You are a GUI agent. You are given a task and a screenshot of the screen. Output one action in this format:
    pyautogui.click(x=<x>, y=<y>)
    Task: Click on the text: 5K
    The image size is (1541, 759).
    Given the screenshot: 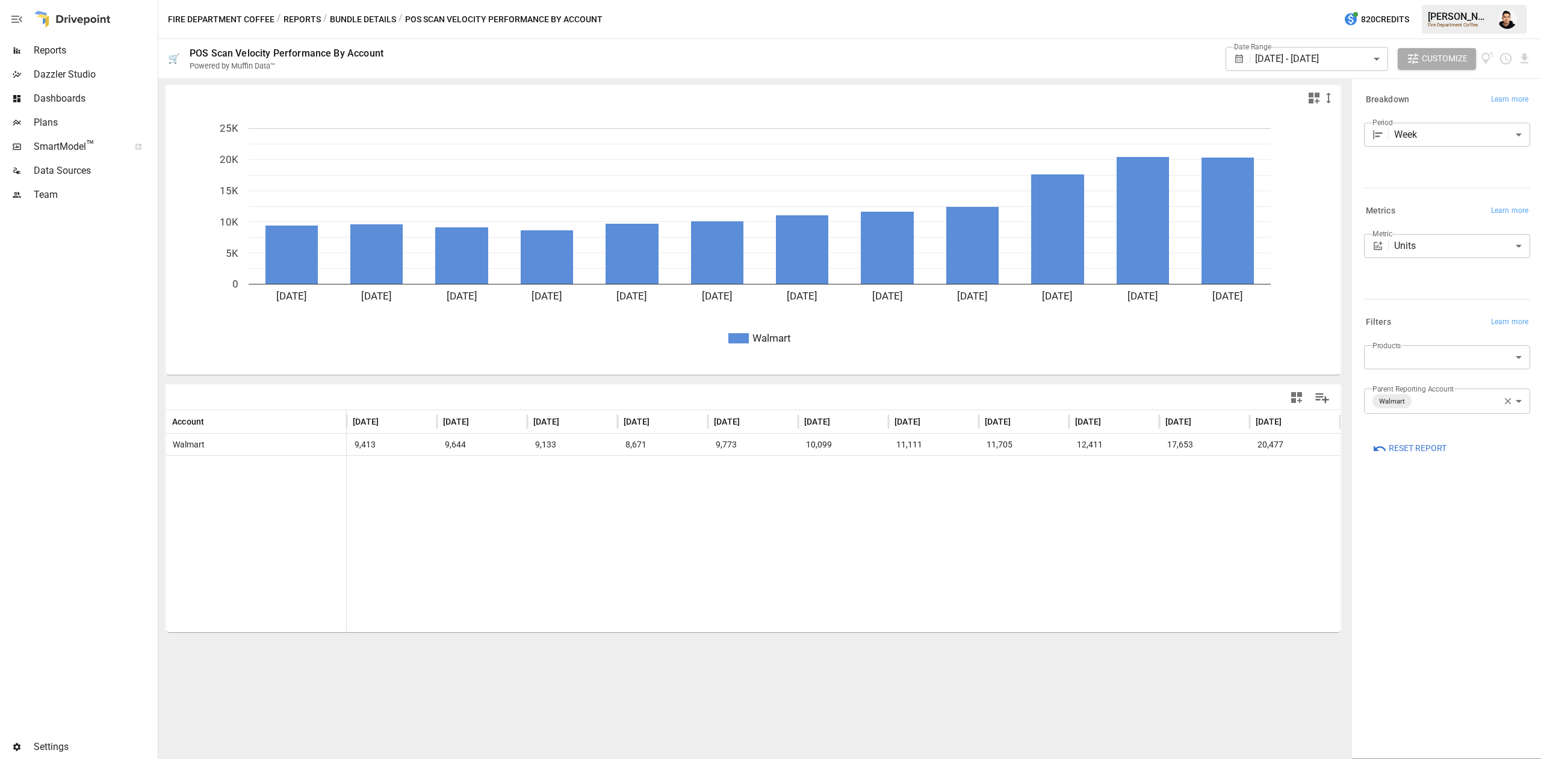 What is the action you would take?
    pyautogui.click(x=232, y=253)
    